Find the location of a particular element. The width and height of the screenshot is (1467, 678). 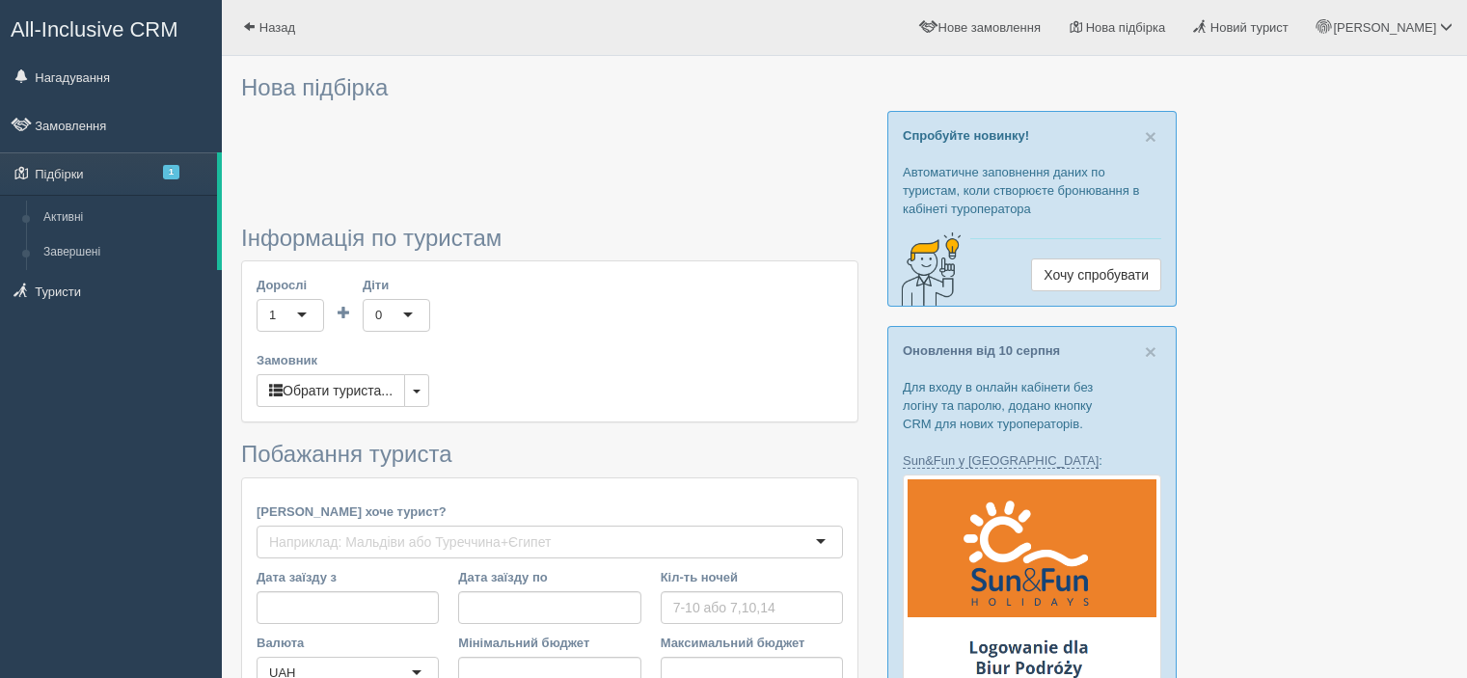

a: Хочу спробувати is located at coordinates (1096, 275).